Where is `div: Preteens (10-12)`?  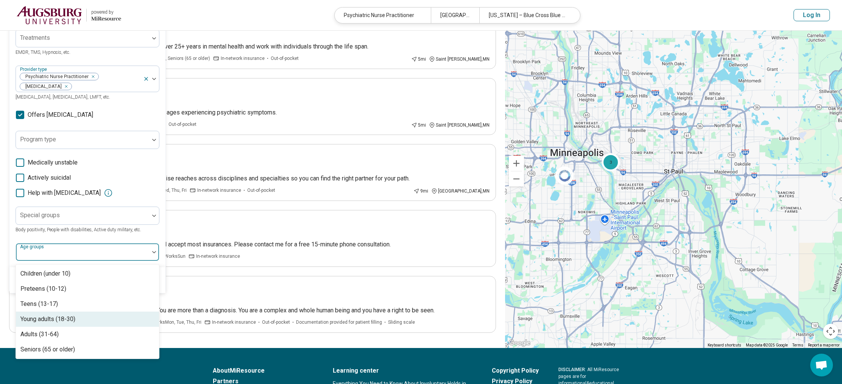
div: Preteens (10-12) is located at coordinates (43, 288).